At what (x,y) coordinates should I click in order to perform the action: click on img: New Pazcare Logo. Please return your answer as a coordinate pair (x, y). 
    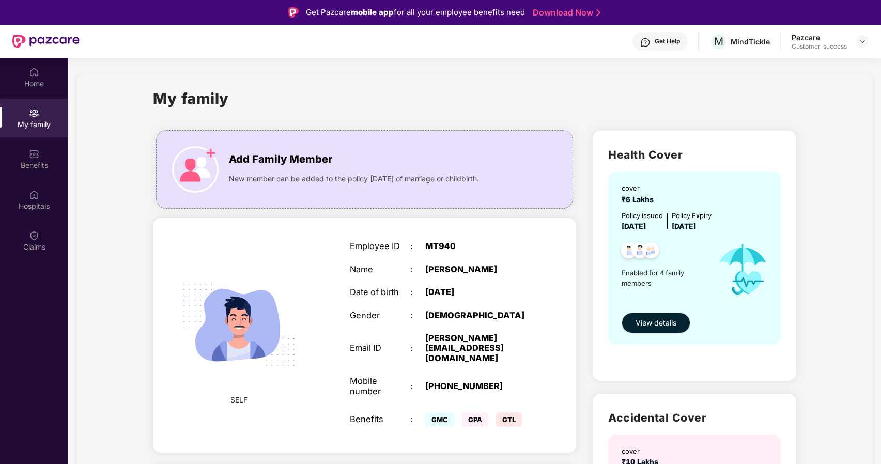
    Looking at the image, I should click on (46, 41).